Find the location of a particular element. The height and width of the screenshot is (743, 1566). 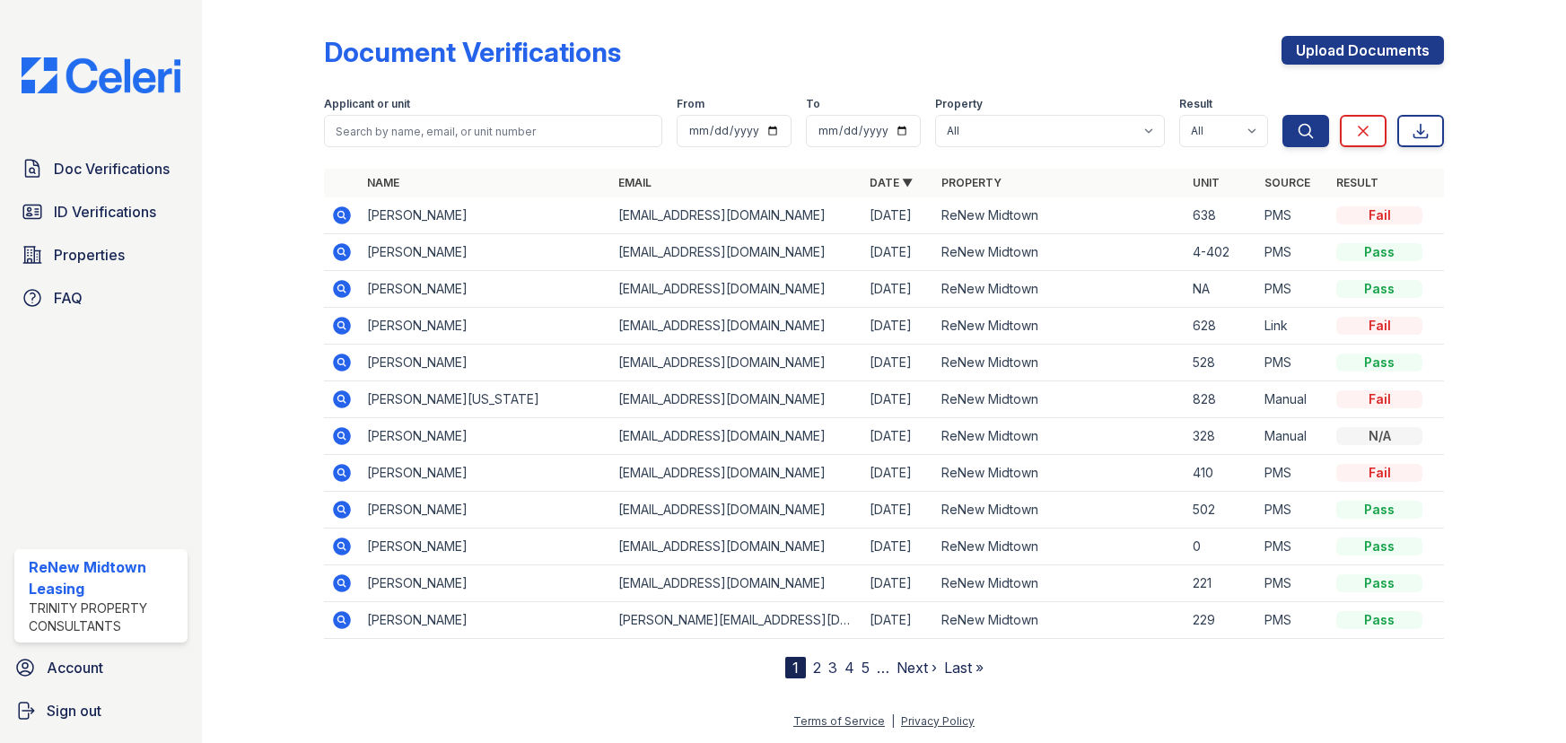

td: 828 is located at coordinates (1221, 399).